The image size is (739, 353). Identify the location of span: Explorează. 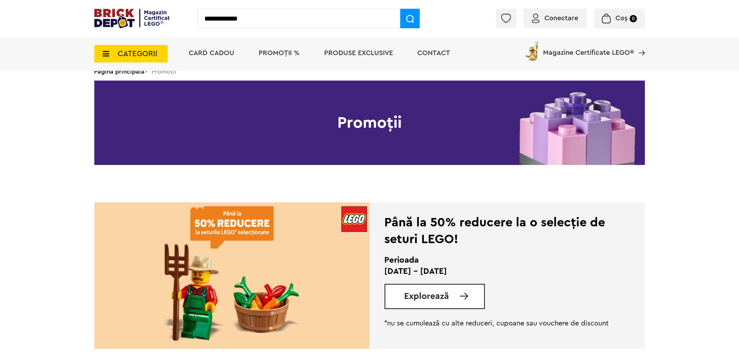
(427, 296).